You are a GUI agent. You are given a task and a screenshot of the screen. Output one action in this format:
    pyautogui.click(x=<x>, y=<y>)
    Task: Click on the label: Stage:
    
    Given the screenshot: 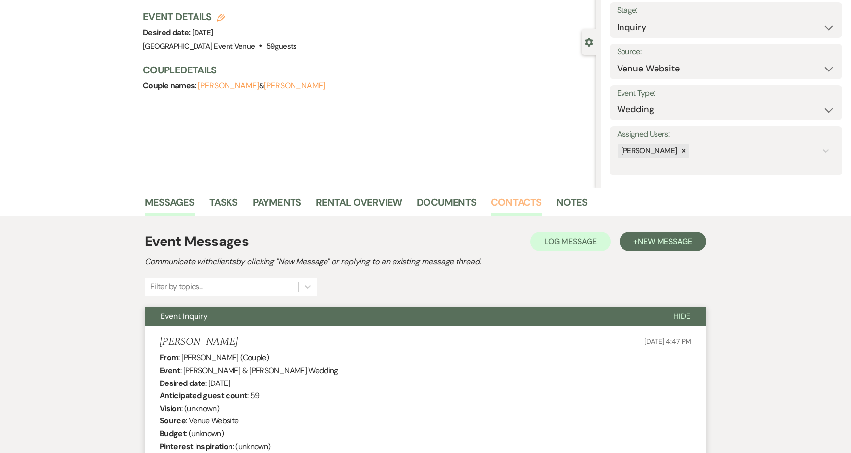 What is the action you would take?
    pyautogui.click(x=726, y=10)
    